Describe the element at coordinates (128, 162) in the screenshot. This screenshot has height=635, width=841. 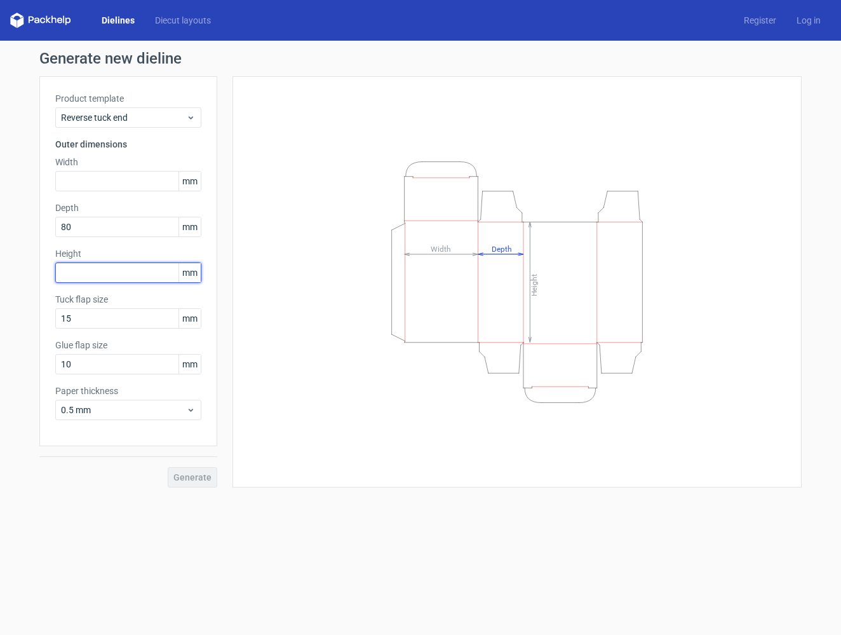
I see `label: Width` at that location.